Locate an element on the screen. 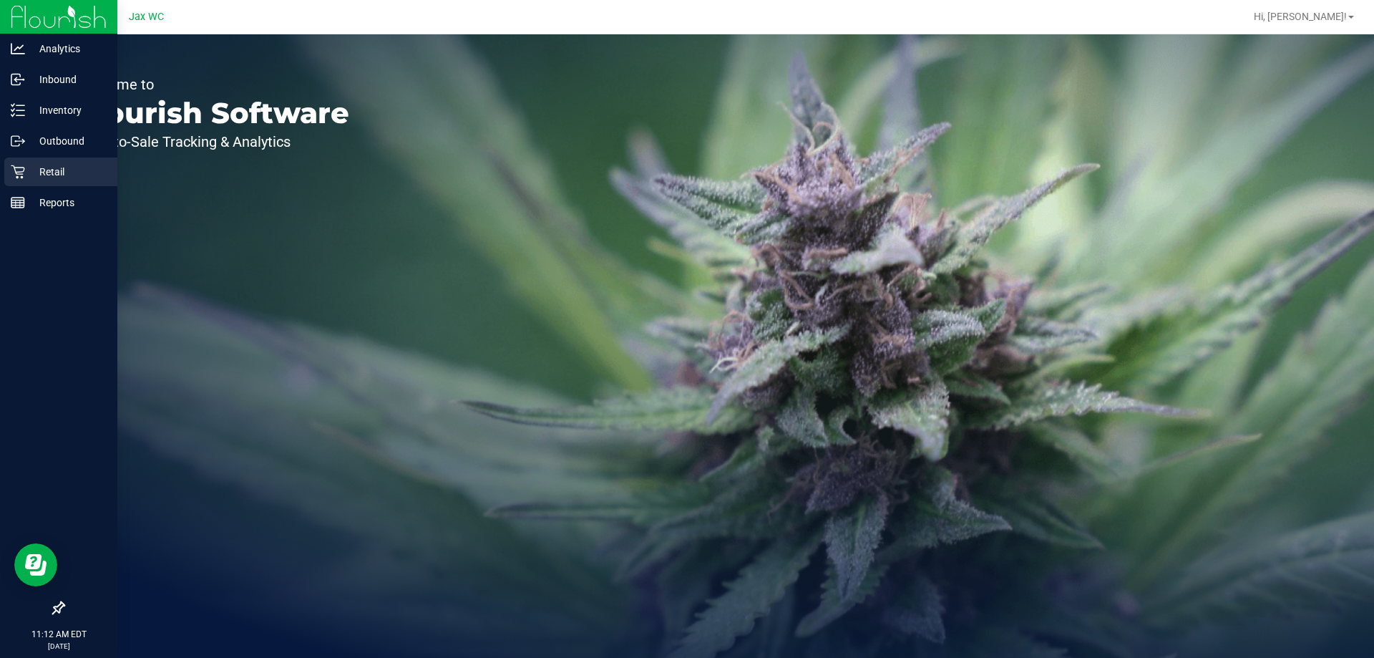  p: Outbound is located at coordinates (68, 141).